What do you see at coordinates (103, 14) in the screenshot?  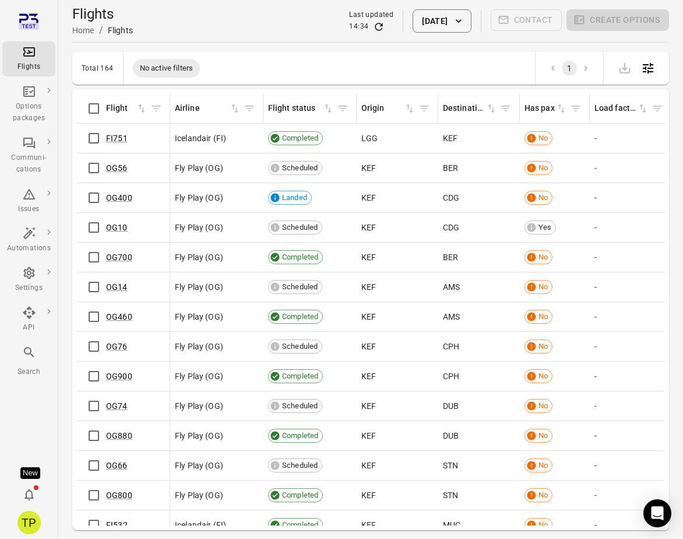 I see `h1: Flights` at bounding box center [103, 14].